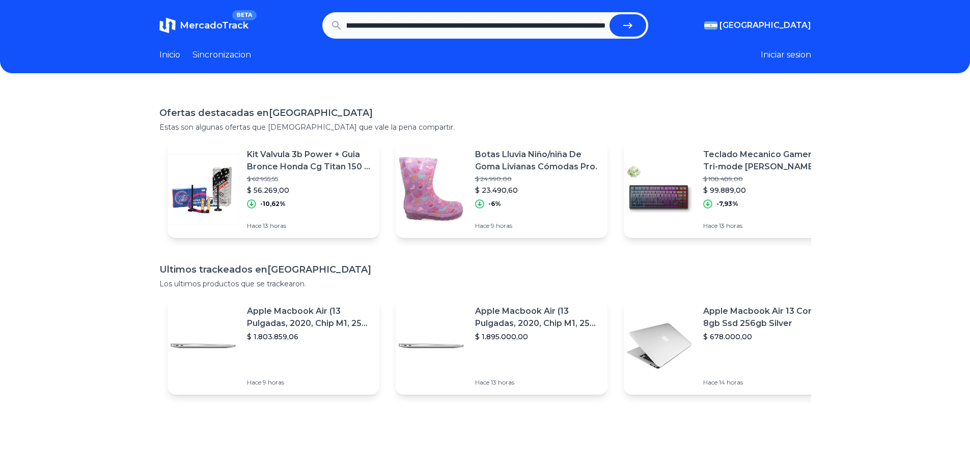 The width and height of the screenshot is (970, 473). What do you see at coordinates (711, 25) in the screenshot?
I see `img: Argentina` at bounding box center [711, 25].